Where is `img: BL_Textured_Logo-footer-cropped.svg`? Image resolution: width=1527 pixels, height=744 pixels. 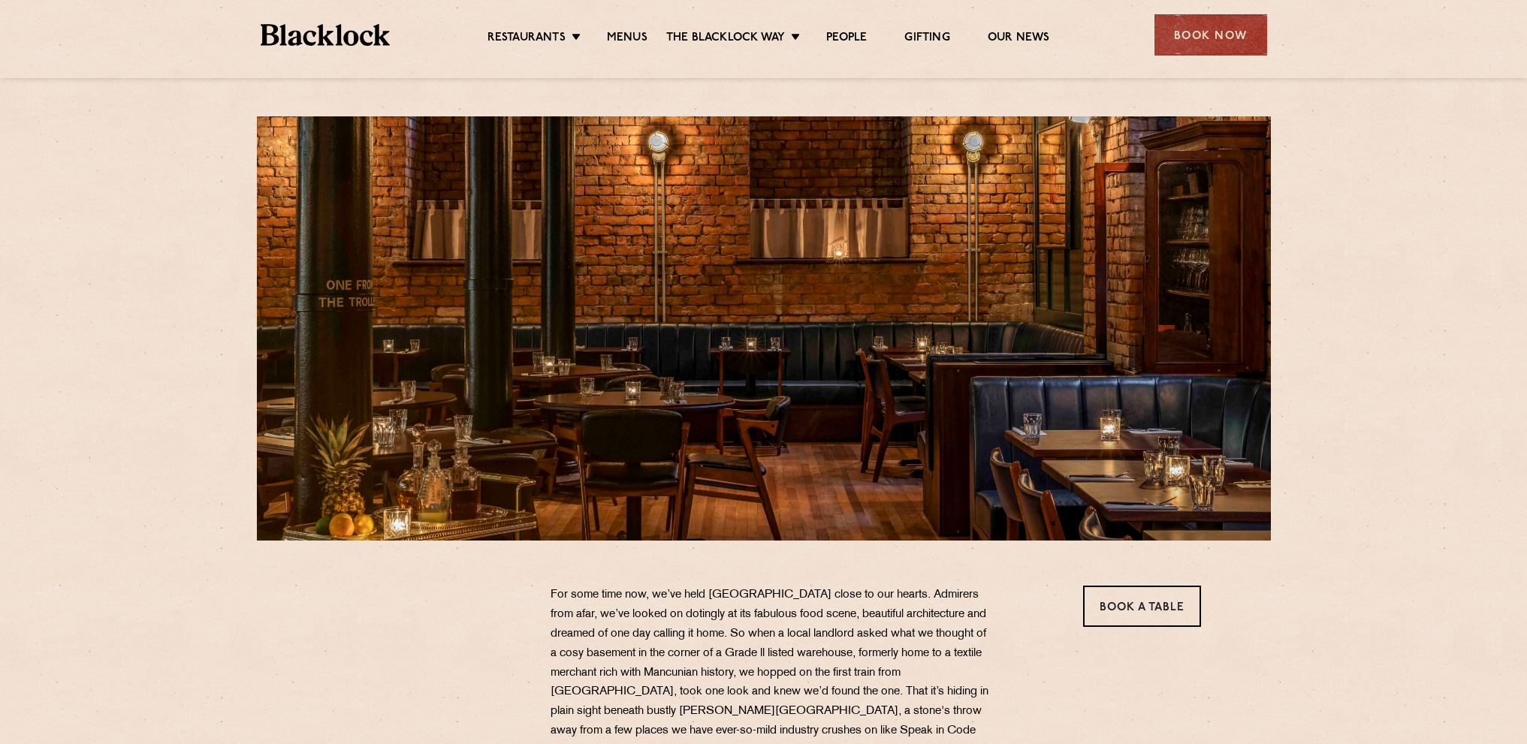 img: BL_Textured_Logo-footer-cropped.svg is located at coordinates (325, 35).